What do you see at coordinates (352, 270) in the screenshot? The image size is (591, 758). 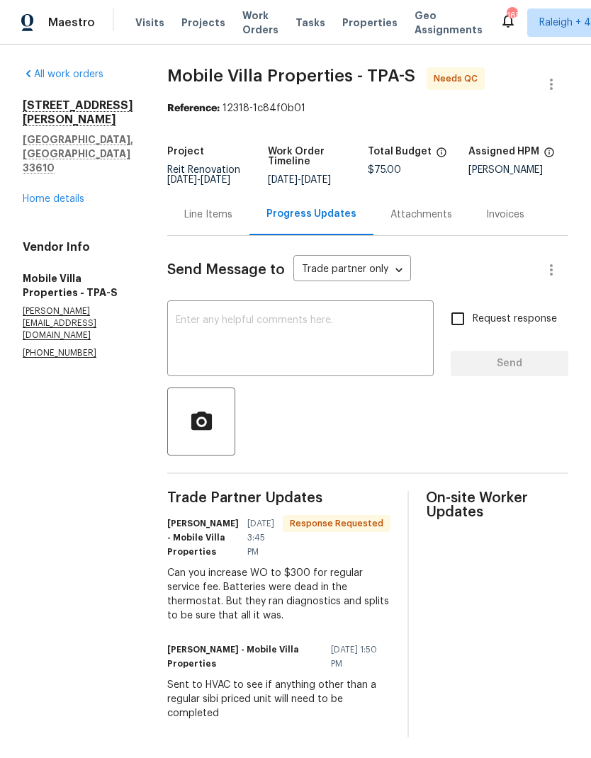 I see `div: Trade partner only` at bounding box center [352, 270].